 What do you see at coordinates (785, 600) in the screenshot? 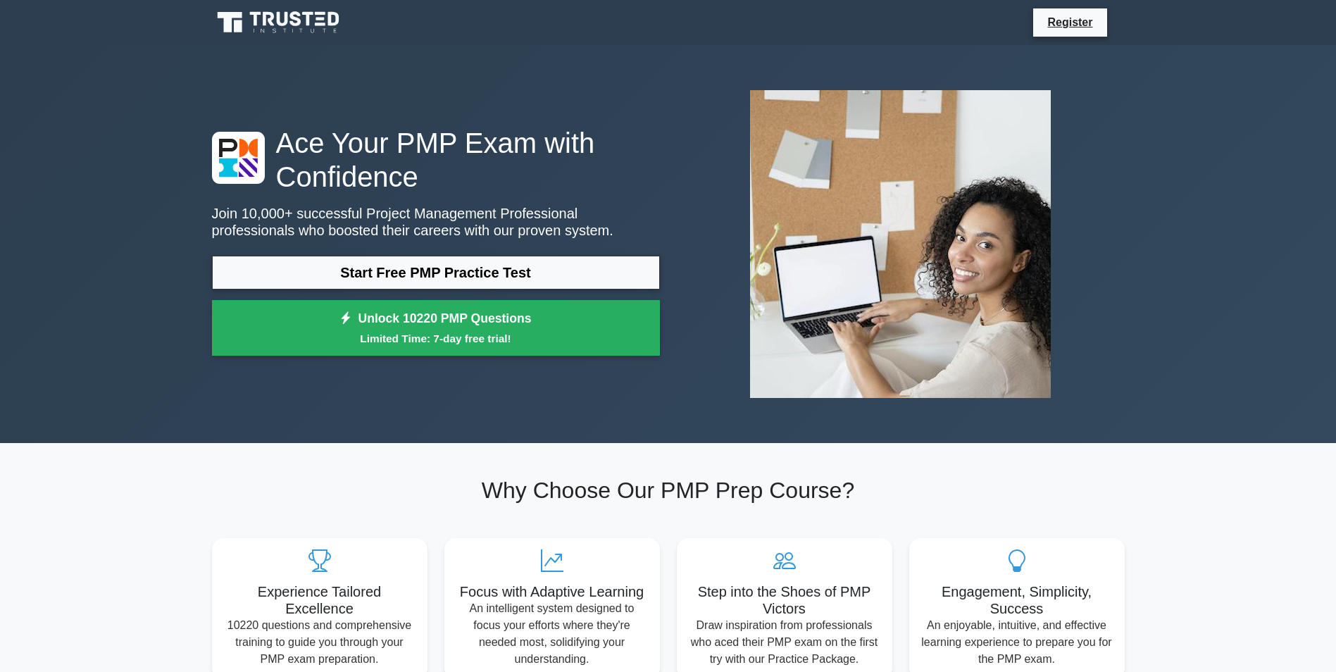
I see `h5: Step into the Shoes of PMP Victors` at bounding box center [785, 600].